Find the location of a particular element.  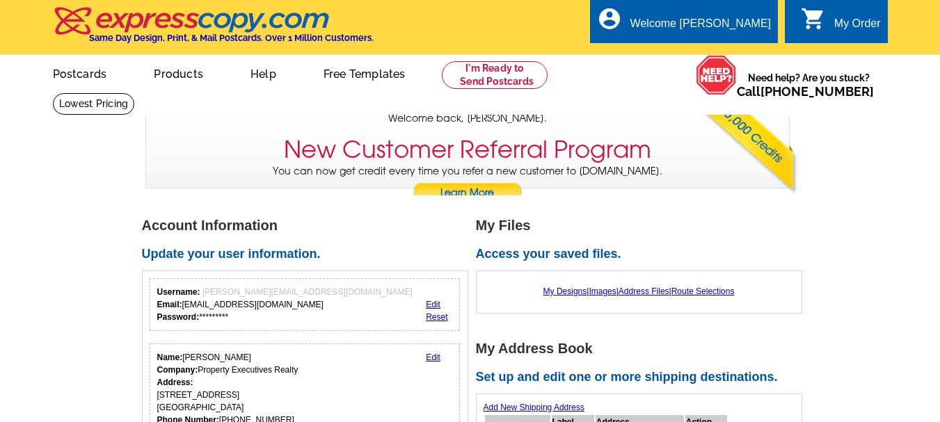

strong: Name: is located at coordinates (170, 358).